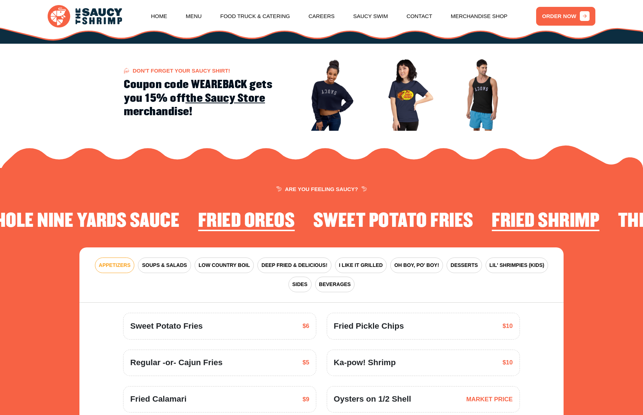  I want to click on button: LOW COUNTRY BOIL, so click(224, 265).